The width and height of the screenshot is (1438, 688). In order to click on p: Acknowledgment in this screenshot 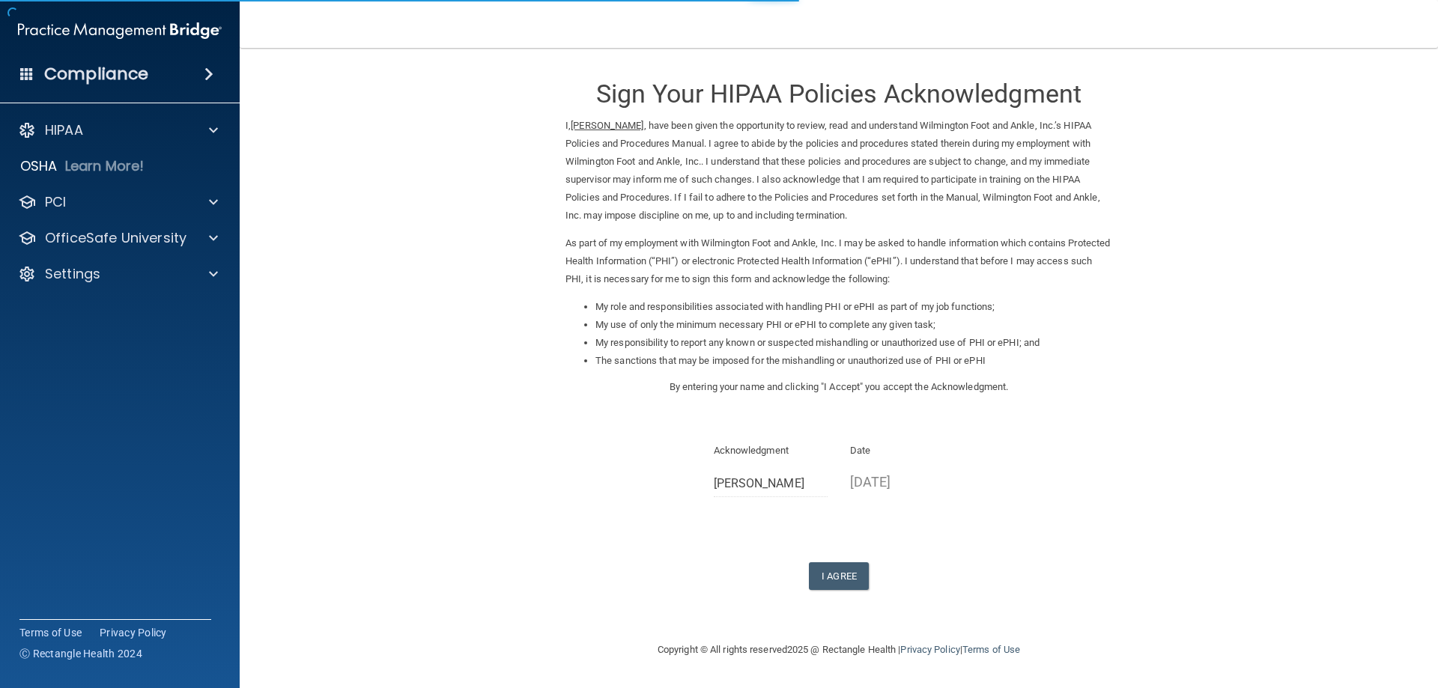, I will do `click(771, 451)`.